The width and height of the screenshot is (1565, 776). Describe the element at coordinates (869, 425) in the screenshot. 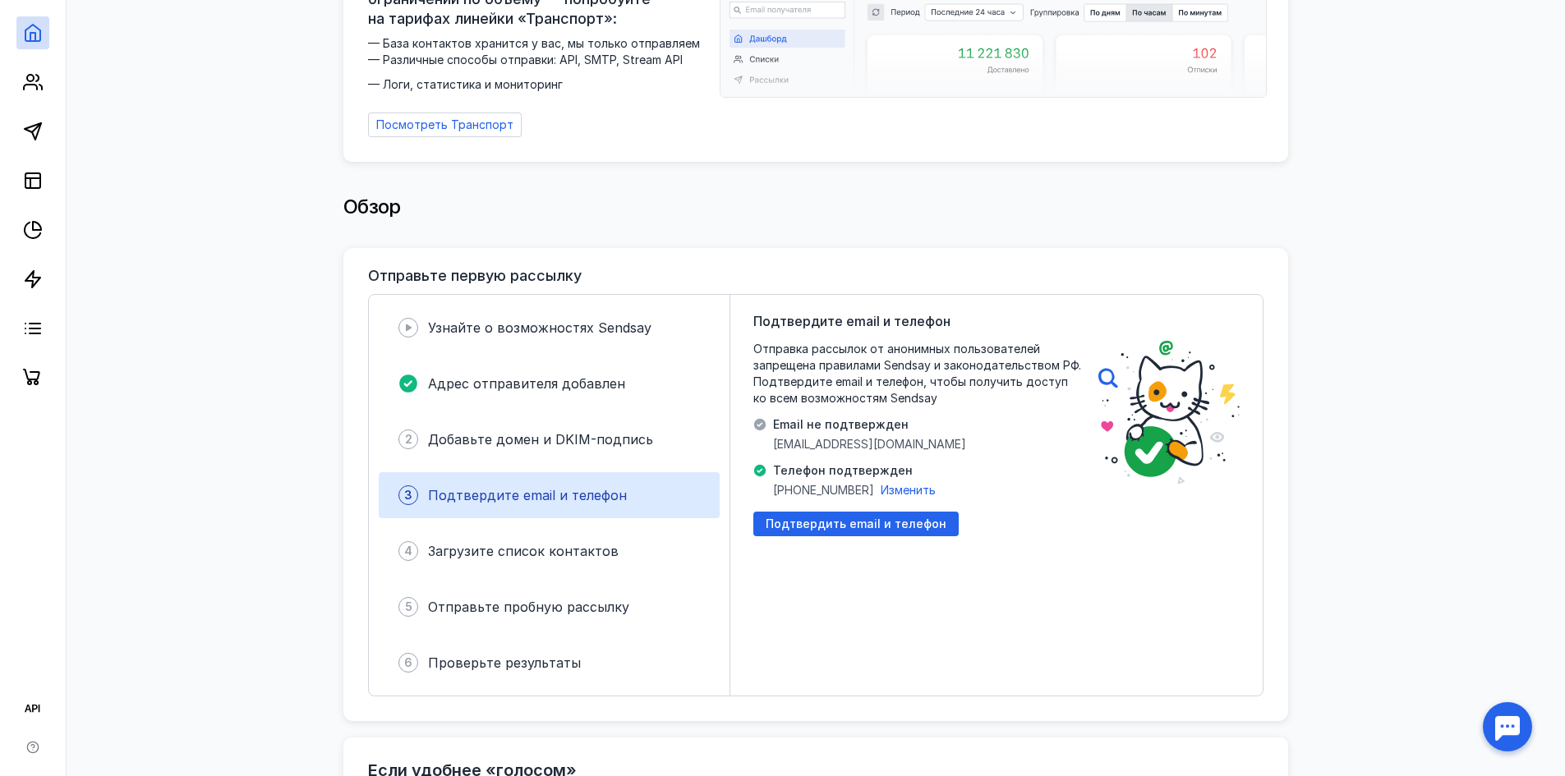

I see `span: Email не подтвержден` at that location.